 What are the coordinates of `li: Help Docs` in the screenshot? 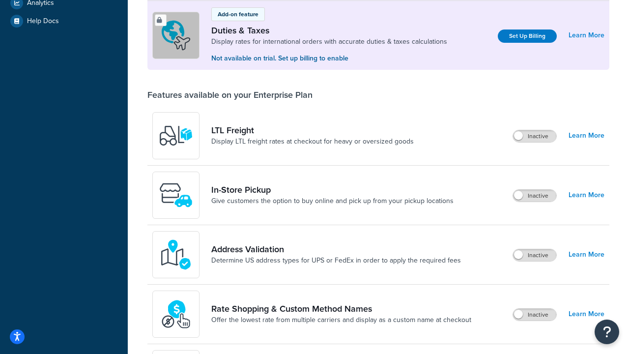 It's located at (64, 21).